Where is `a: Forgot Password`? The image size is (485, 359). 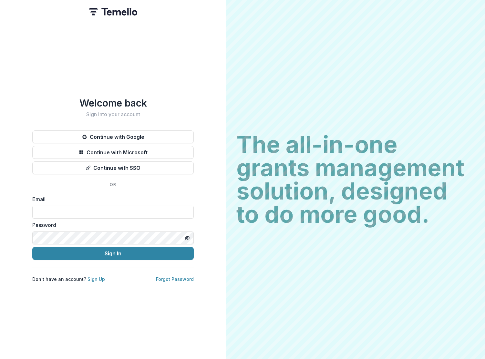
a: Forgot Password is located at coordinates (175, 279).